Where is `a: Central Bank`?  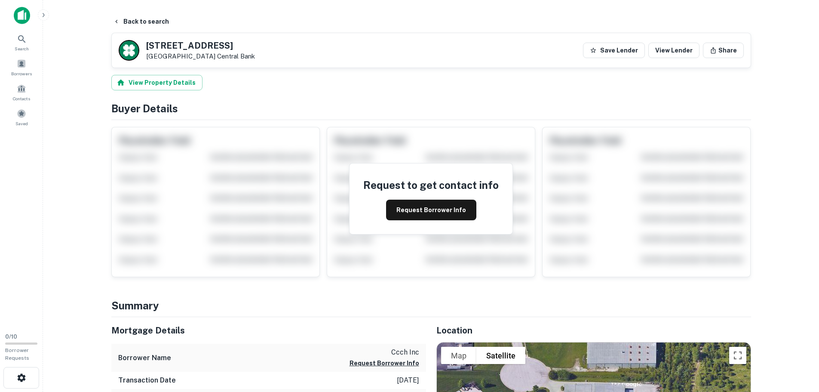 a: Central Bank is located at coordinates (236, 56).